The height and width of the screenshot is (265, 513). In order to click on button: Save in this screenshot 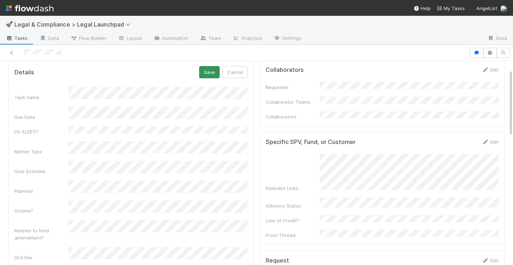, I will do `click(209, 72)`.